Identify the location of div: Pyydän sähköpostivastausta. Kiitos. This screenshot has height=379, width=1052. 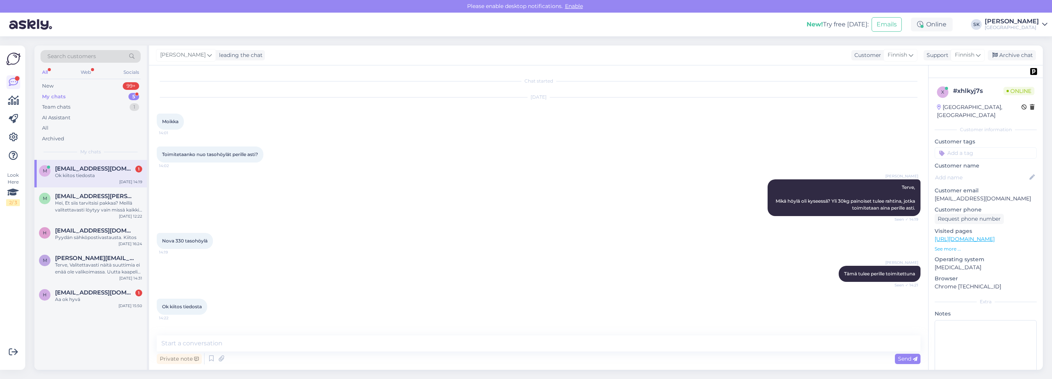
(99, 237).